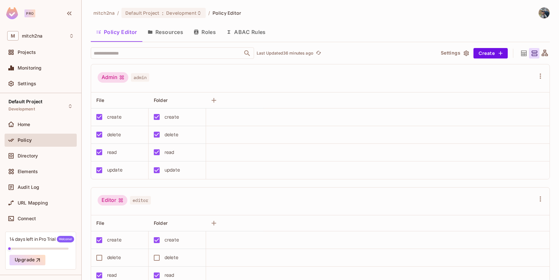  I want to click on div: Pro, so click(30, 13).